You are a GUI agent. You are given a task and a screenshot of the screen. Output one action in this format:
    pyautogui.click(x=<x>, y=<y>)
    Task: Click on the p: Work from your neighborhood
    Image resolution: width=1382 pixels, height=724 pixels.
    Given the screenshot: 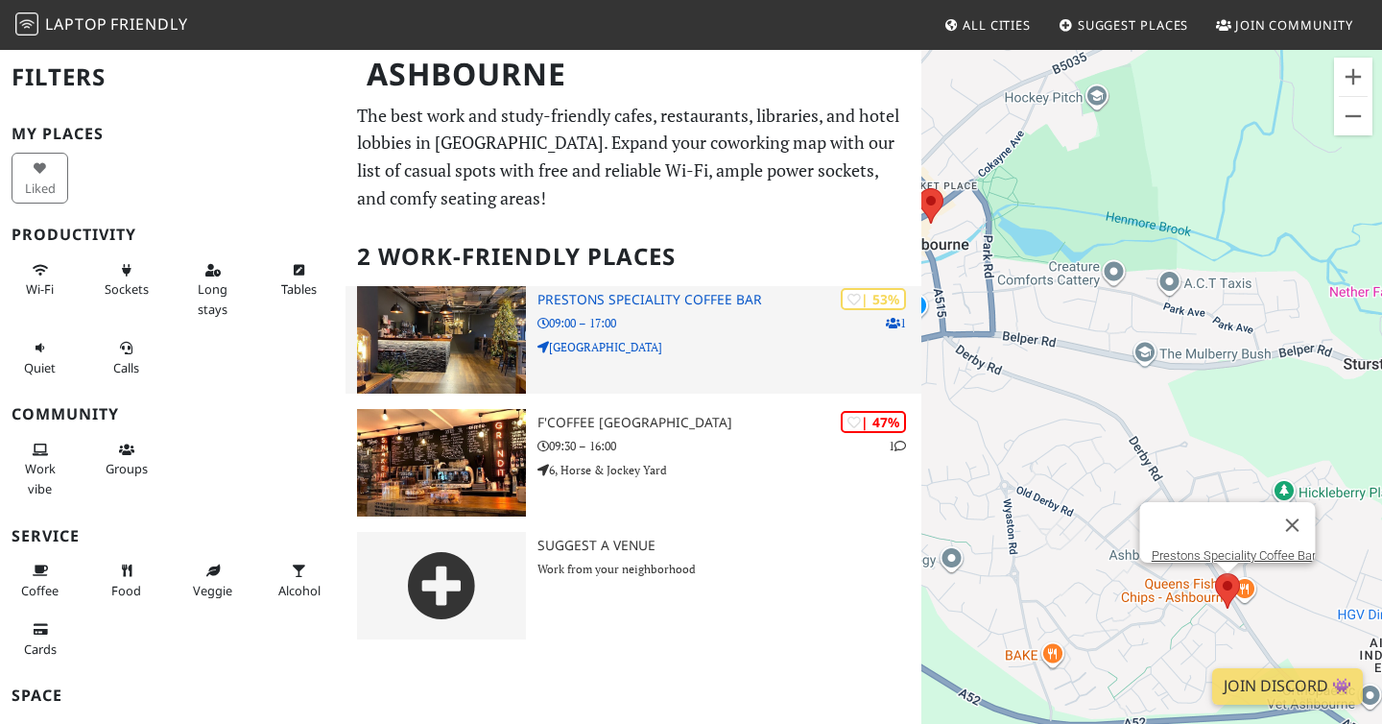 What is the action you would take?
    pyautogui.click(x=730, y=568)
    